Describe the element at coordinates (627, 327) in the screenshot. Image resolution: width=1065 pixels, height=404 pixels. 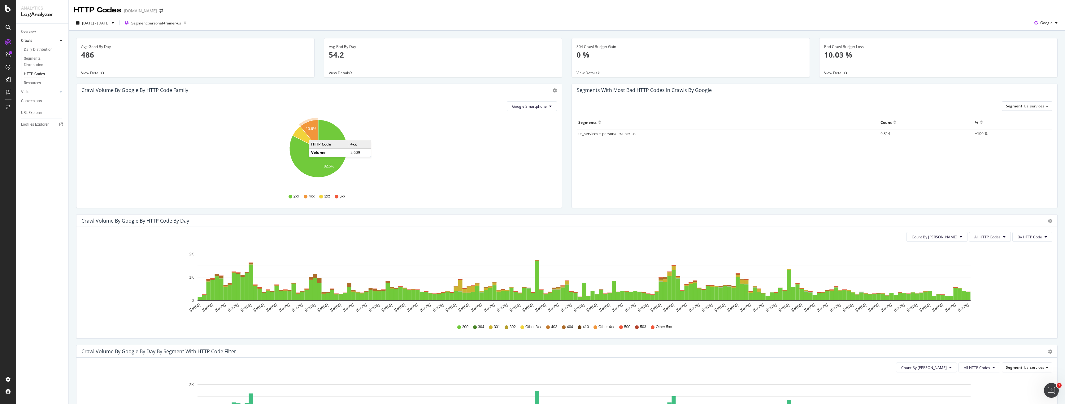
I see `span: 500` at that location.